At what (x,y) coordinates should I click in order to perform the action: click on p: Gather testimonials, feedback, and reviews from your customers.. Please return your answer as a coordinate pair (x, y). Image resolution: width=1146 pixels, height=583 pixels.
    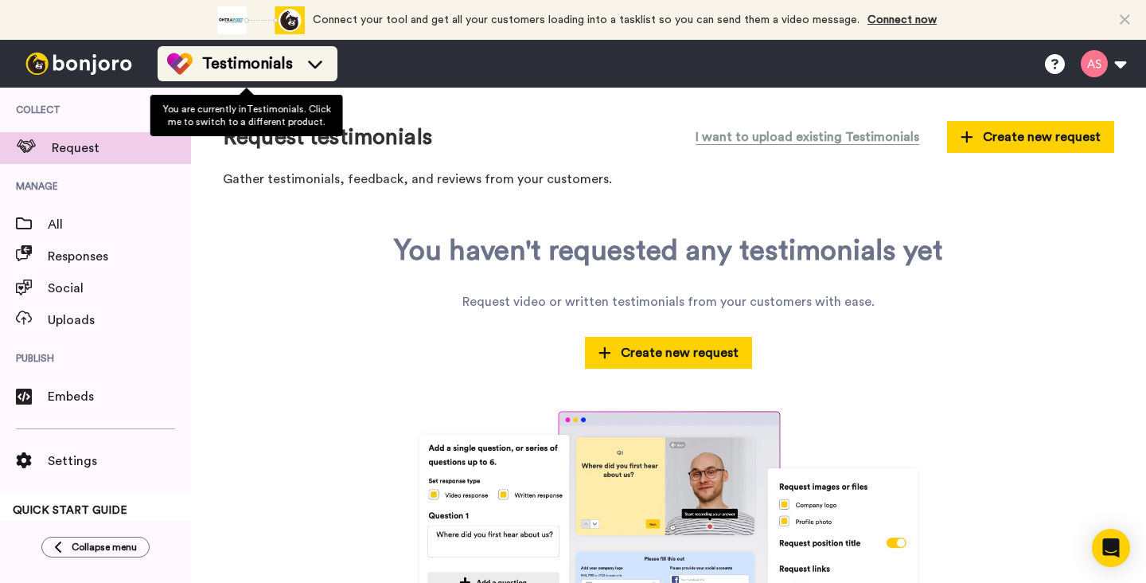
    Looking at the image, I should click on (669, 179).